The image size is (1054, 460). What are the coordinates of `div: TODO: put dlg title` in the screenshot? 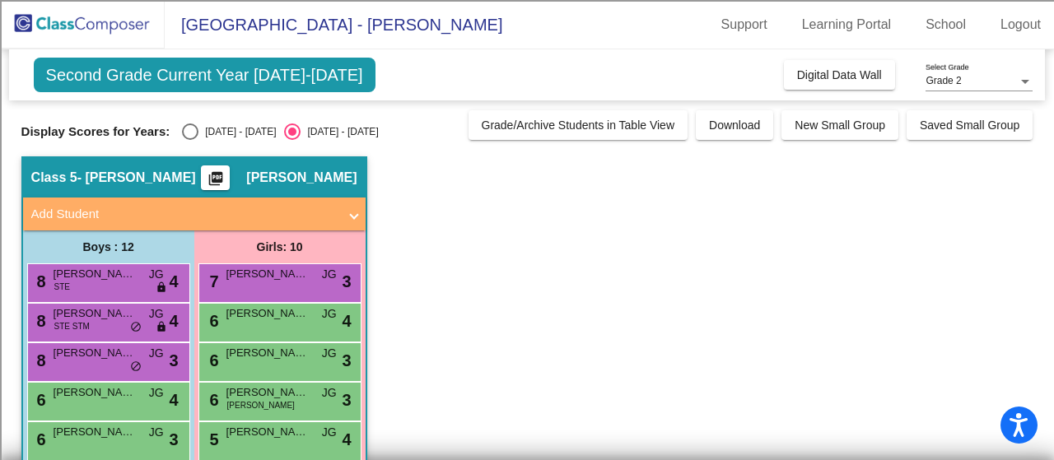 It's located at (527, 296).